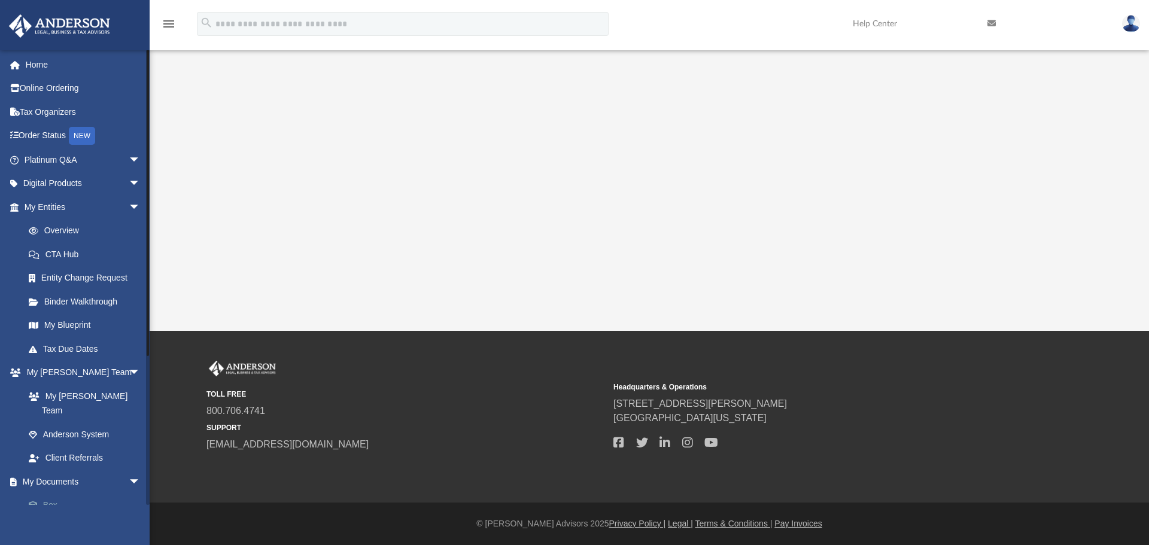 The height and width of the screenshot is (545, 1149). Describe the element at coordinates (206, 23) in the screenshot. I see `i: search` at that location.